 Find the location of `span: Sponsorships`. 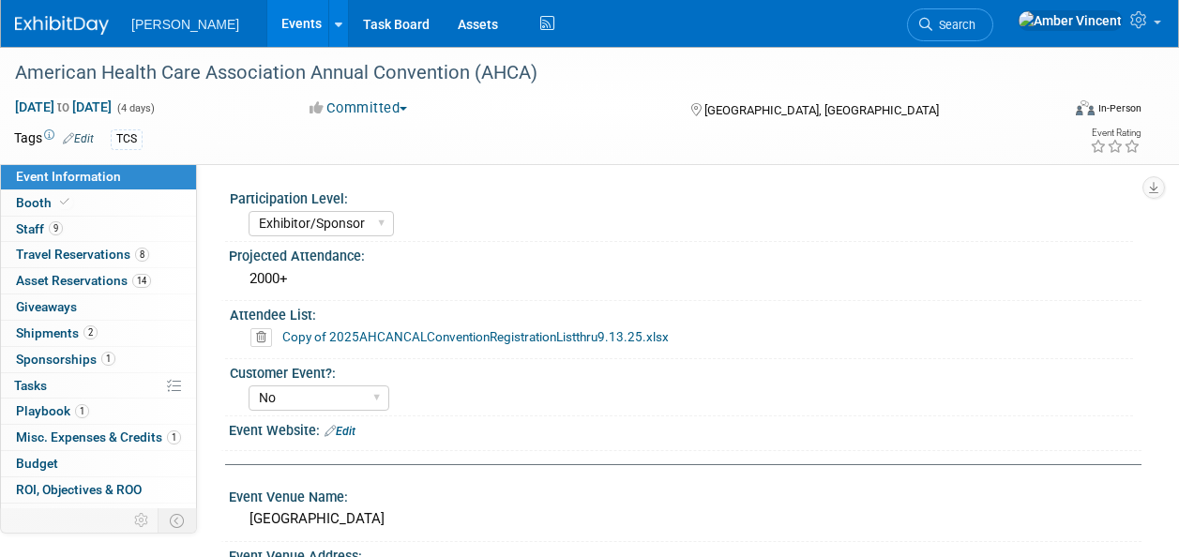

span: Sponsorships is located at coordinates (66, 359).